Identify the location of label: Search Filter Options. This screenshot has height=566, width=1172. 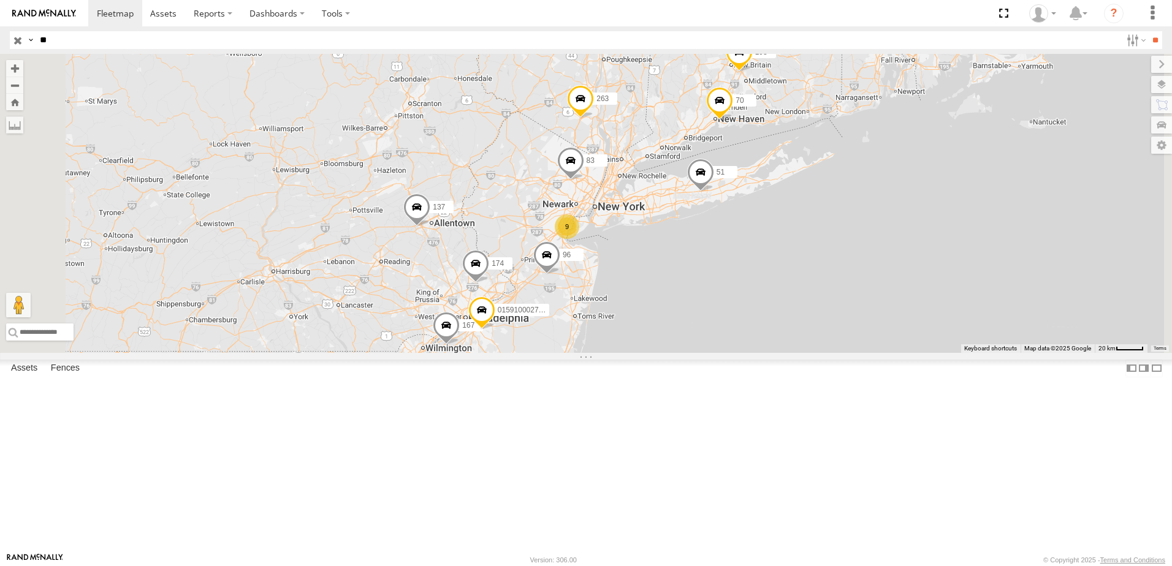
(1135, 40).